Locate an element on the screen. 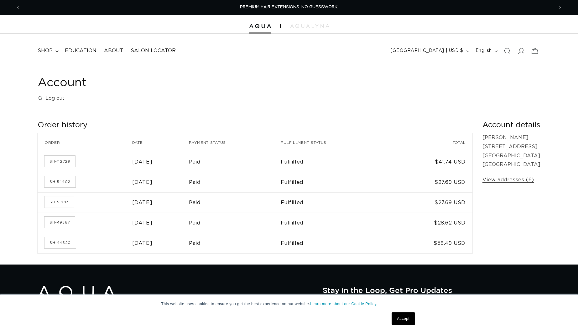 The width and height of the screenshot is (578, 333). summary: Search is located at coordinates (507, 51).